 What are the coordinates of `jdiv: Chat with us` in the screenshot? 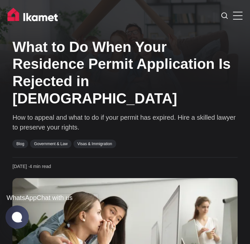 It's located at (55, 198).